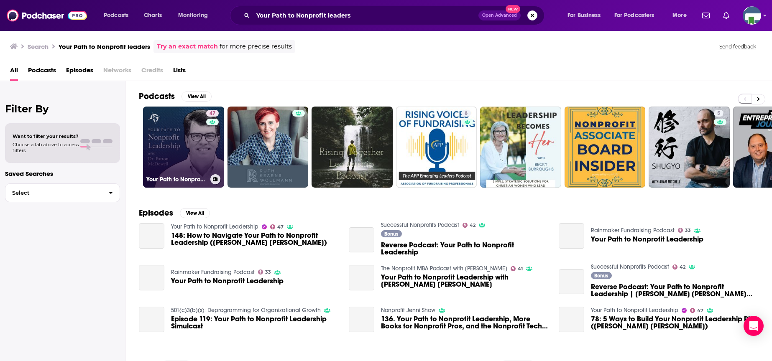  Describe the element at coordinates (187, 46) in the screenshot. I see `a: Try an exact match` at that location.